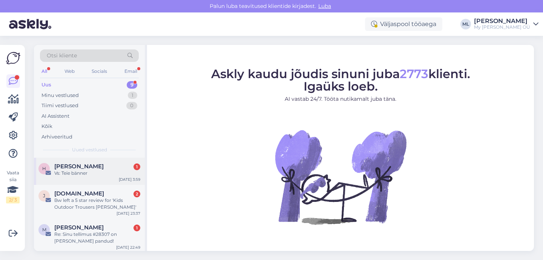  What do you see at coordinates (340, 98) in the screenshot?
I see `p: AI vastab 24/7. Tööta nutikamalt juba täna.` at bounding box center [340, 98].